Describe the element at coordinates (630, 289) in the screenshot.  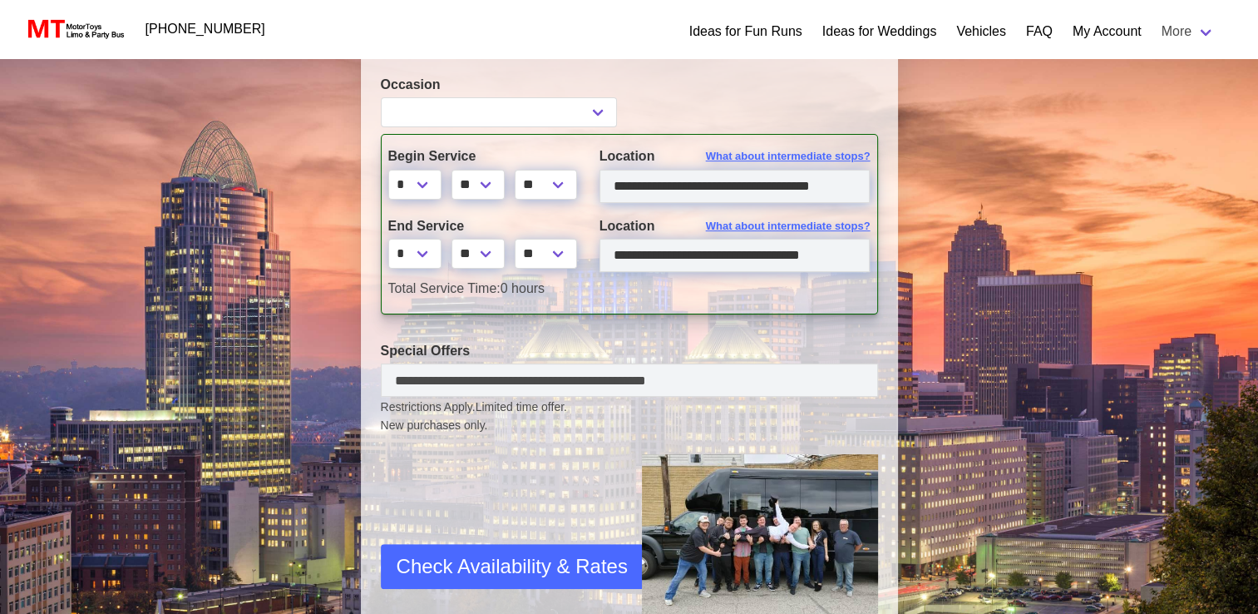
I see `div: 0 hours` at that location.